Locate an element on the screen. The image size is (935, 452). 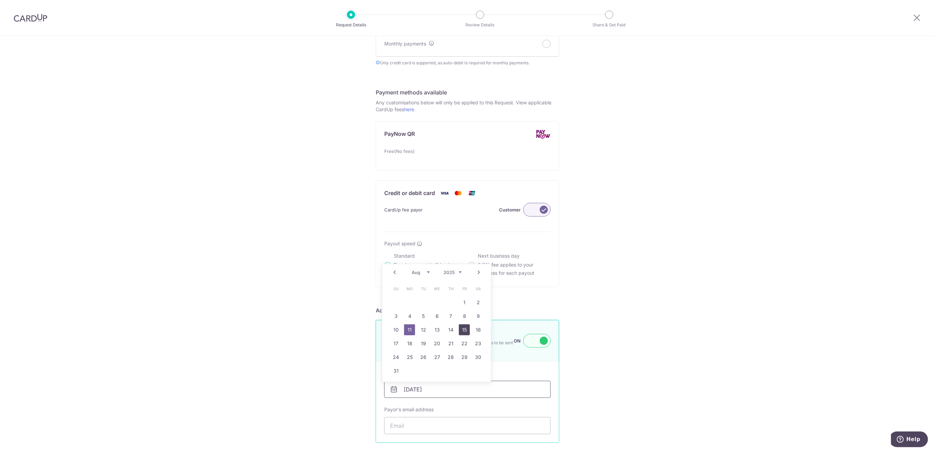
a: 12 is located at coordinates (423, 330).